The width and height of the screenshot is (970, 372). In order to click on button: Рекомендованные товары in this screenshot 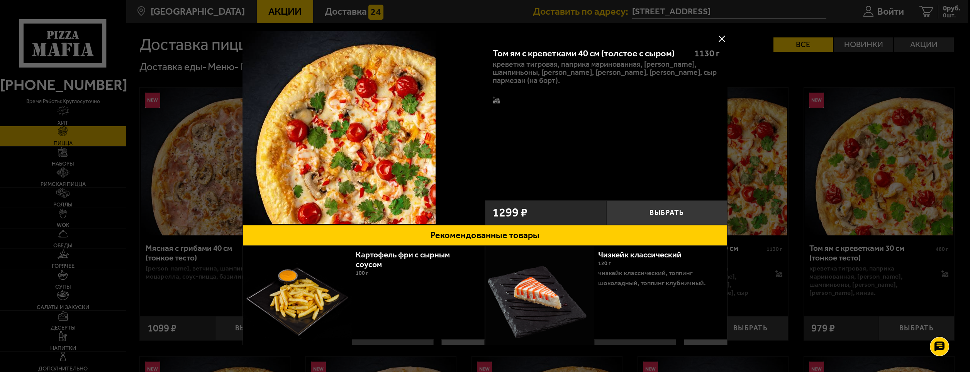, I will do `click(485, 236)`.